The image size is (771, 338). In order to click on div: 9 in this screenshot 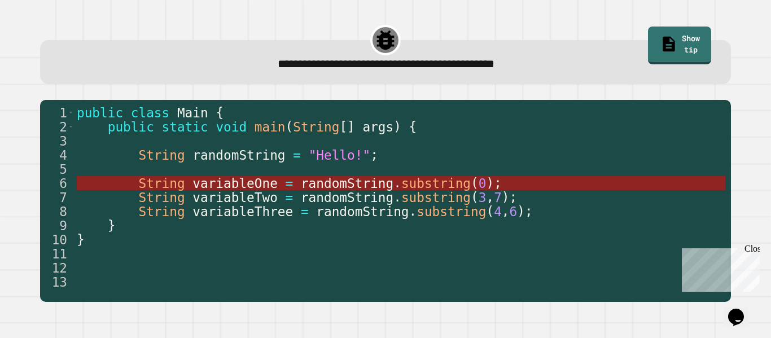, I will do `click(57, 225)`.